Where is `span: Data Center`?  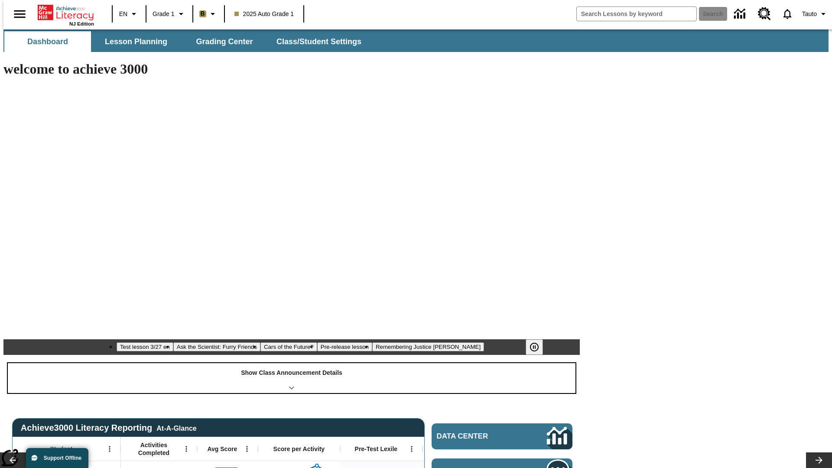 span: Data Center is located at coordinates (477, 436).